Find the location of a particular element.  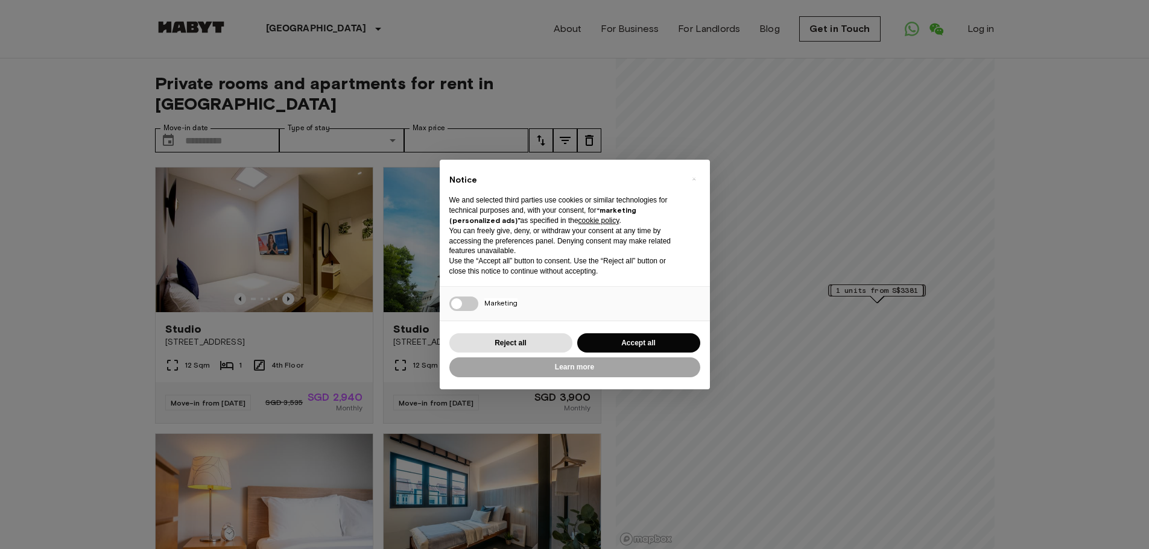

p: We and selected third parties use cookies or similar technologies for technical purposes and, wit... is located at coordinates (565, 210).